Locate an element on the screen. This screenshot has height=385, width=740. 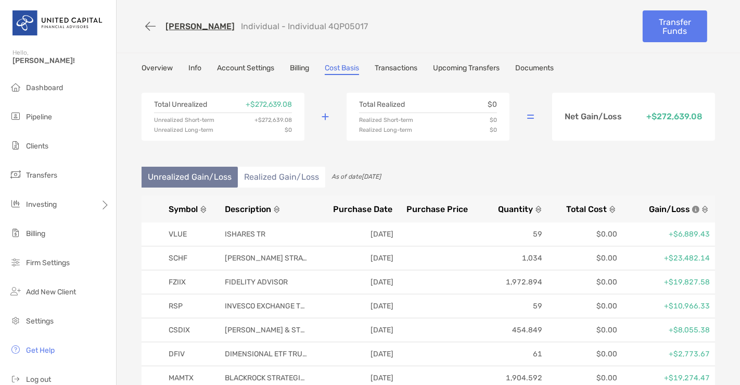
img: United Capital Logo is located at coordinates (58, 23).